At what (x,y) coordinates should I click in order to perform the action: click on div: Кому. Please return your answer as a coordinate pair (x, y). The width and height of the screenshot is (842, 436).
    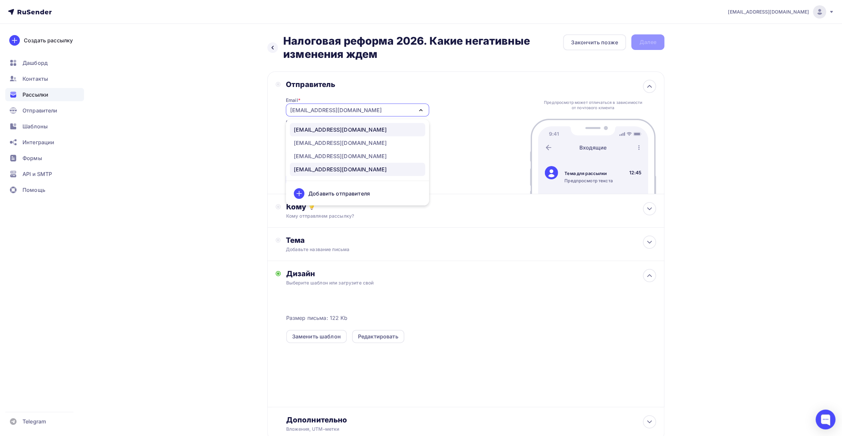
    Looking at the image, I should click on (471, 207).